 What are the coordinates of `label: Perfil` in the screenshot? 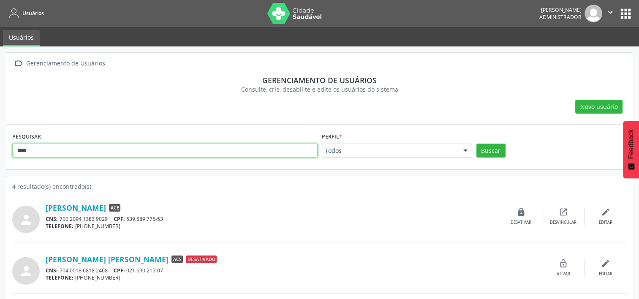 It's located at (332, 137).